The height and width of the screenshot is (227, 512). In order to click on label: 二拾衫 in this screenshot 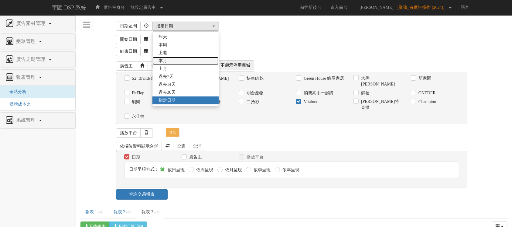, I will do `click(252, 102)`.